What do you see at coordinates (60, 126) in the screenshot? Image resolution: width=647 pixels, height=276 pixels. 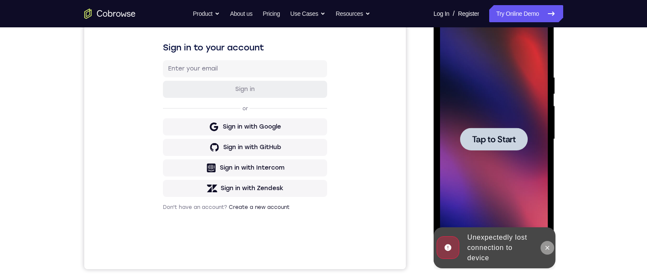 I see `button: Tap to Start` at bounding box center [60, 126].